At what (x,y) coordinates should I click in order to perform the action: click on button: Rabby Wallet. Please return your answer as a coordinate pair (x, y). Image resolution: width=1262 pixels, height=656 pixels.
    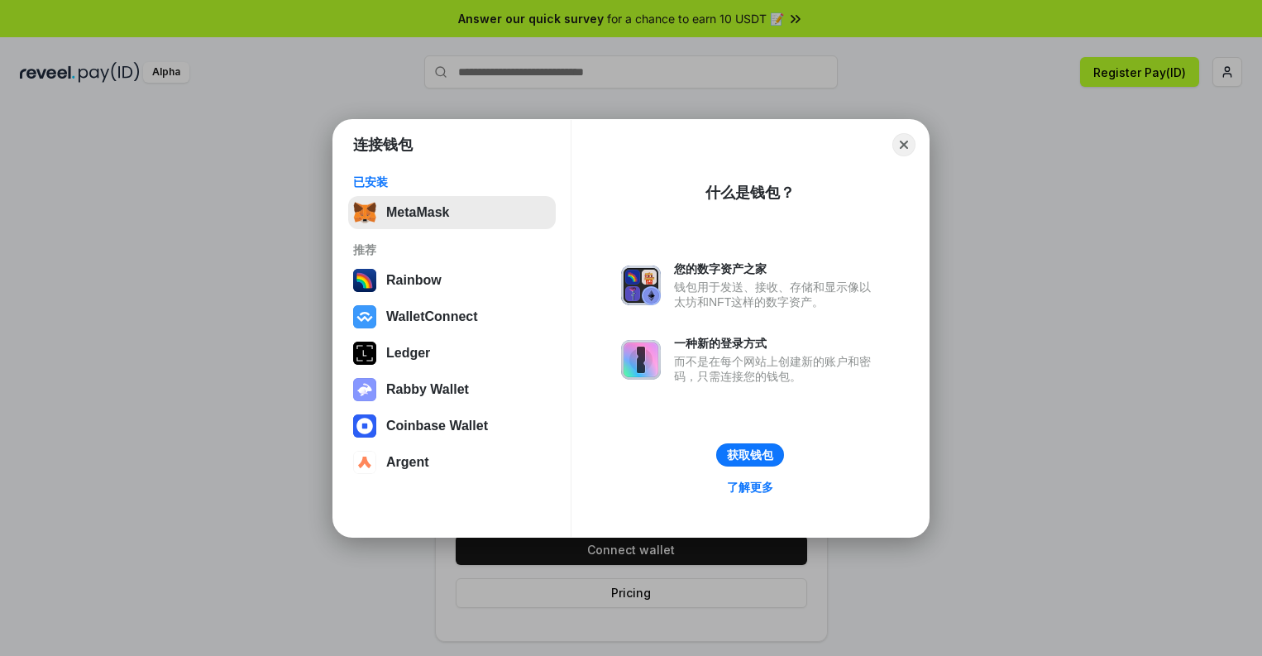
    Looking at the image, I should click on (451, 389).